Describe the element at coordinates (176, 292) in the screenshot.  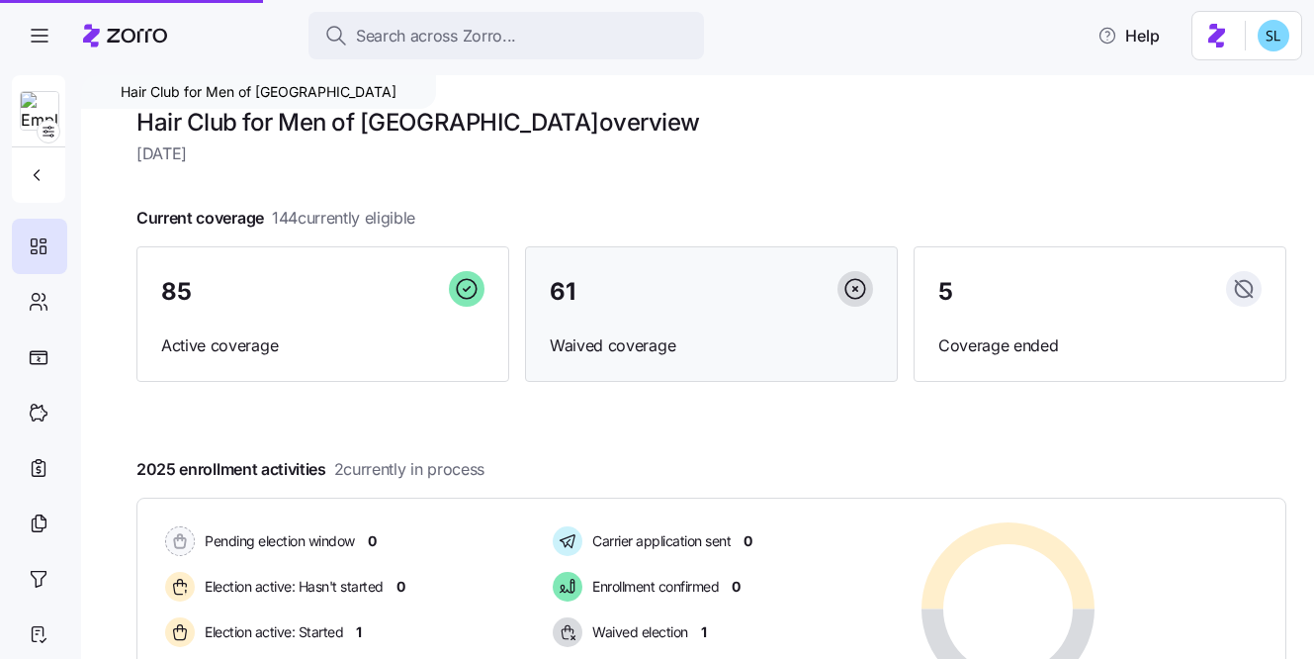
I see `span: 85` at that location.